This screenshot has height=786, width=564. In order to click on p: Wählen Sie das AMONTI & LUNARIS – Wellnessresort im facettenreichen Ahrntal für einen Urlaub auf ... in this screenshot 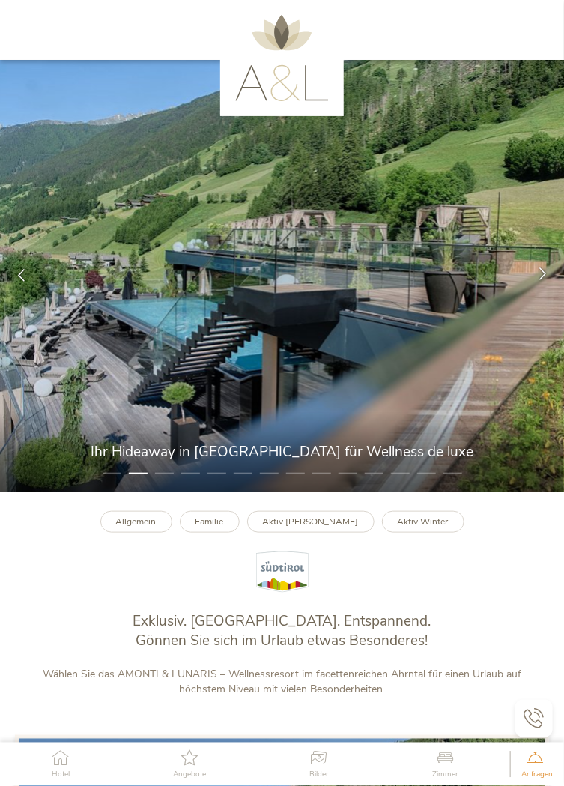, I will do `click(282, 682)`.